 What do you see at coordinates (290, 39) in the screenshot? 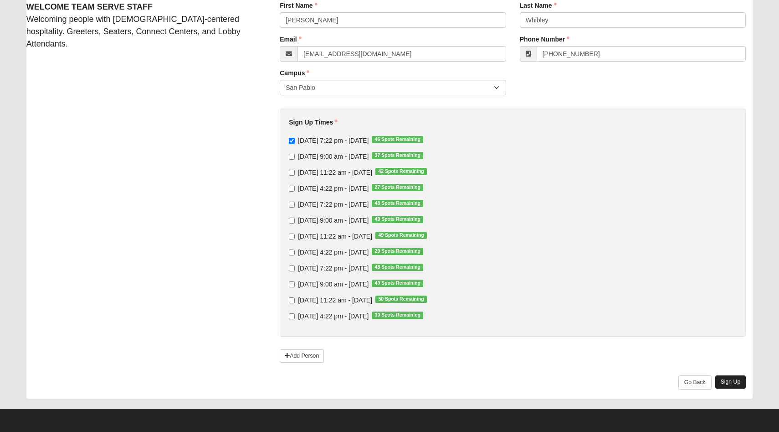
I see `label: Email` at bounding box center [290, 39].